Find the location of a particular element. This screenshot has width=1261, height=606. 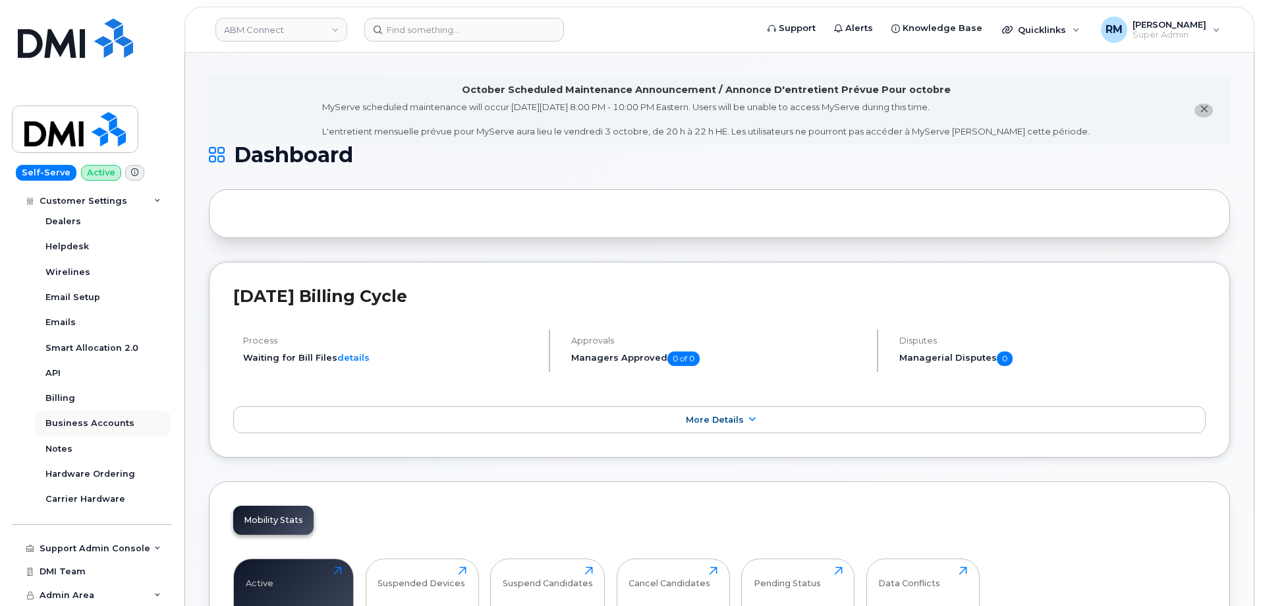

a: details is located at coordinates (353, 357).